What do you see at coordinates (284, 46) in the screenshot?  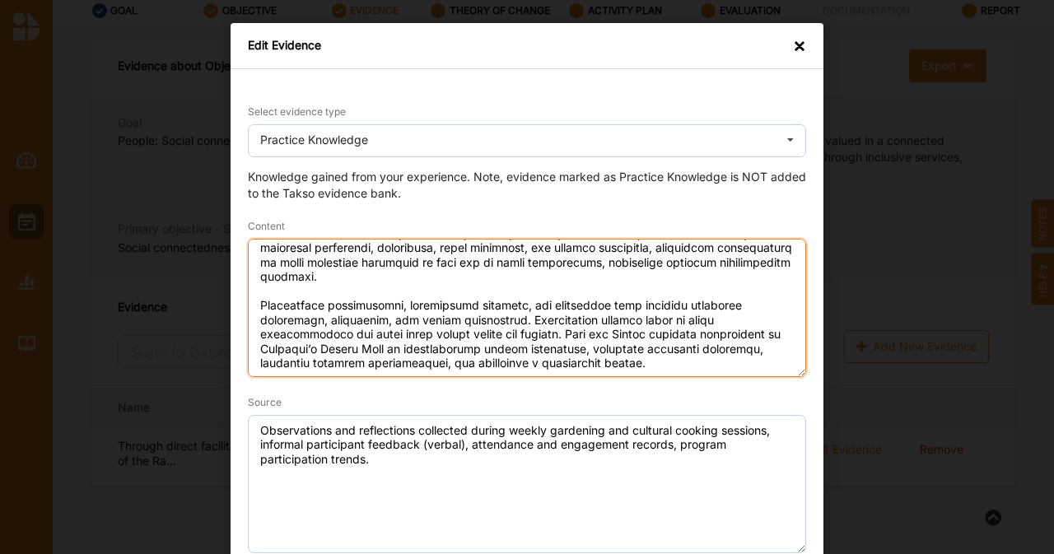 I see `div: Edit Evidence` at bounding box center [284, 46].